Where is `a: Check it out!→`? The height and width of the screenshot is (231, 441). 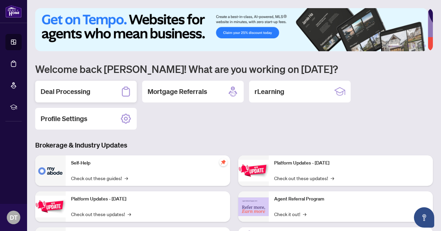 a: Check it out!→ is located at coordinates (290, 214).